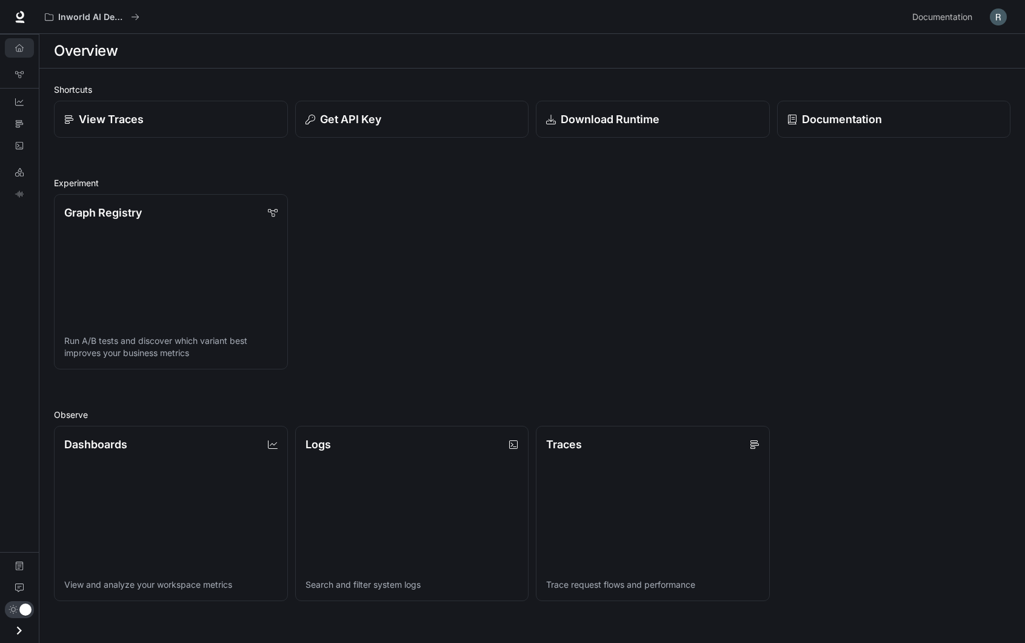 The image size is (1025, 643). What do you see at coordinates (92, 17) in the screenshot?
I see `button: All workspaces` at bounding box center [92, 17].